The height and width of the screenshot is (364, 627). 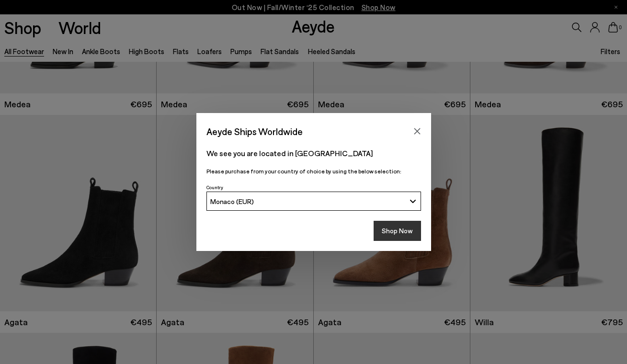 What do you see at coordinates (397, 231) in the screenshot?
I see `button: Shop Now` at bounding box center [397, 231].